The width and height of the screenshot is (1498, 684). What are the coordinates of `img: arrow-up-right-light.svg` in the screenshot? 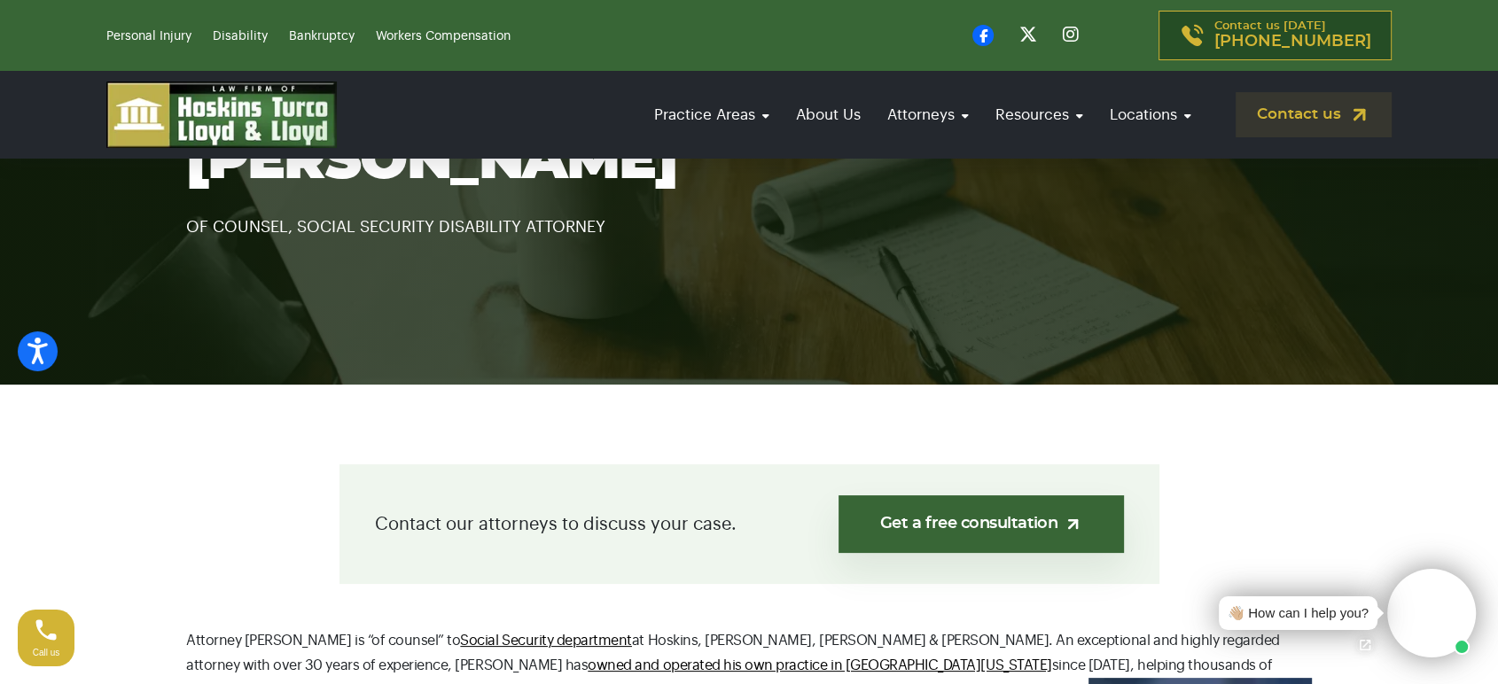 It's located at (1072, 524).